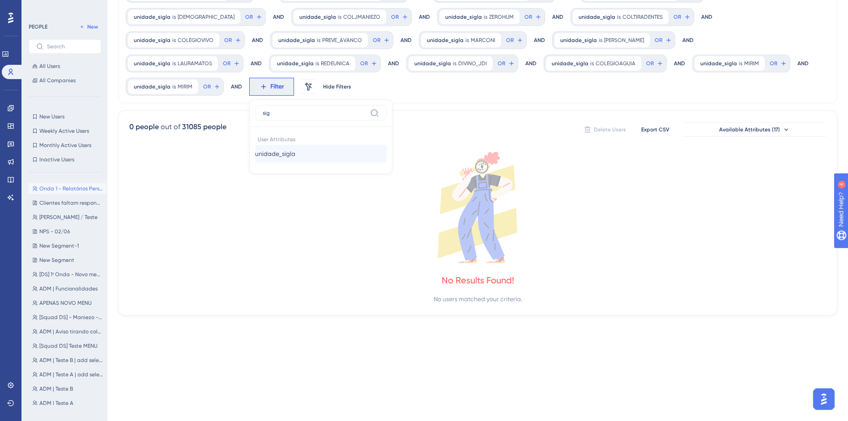 The width and height of the screenshot is (848, 421). What do you see at coordinates (754, 130) in the screenshot?
I see `button: Available Attributes (17)` at bounding box center [754, 130].